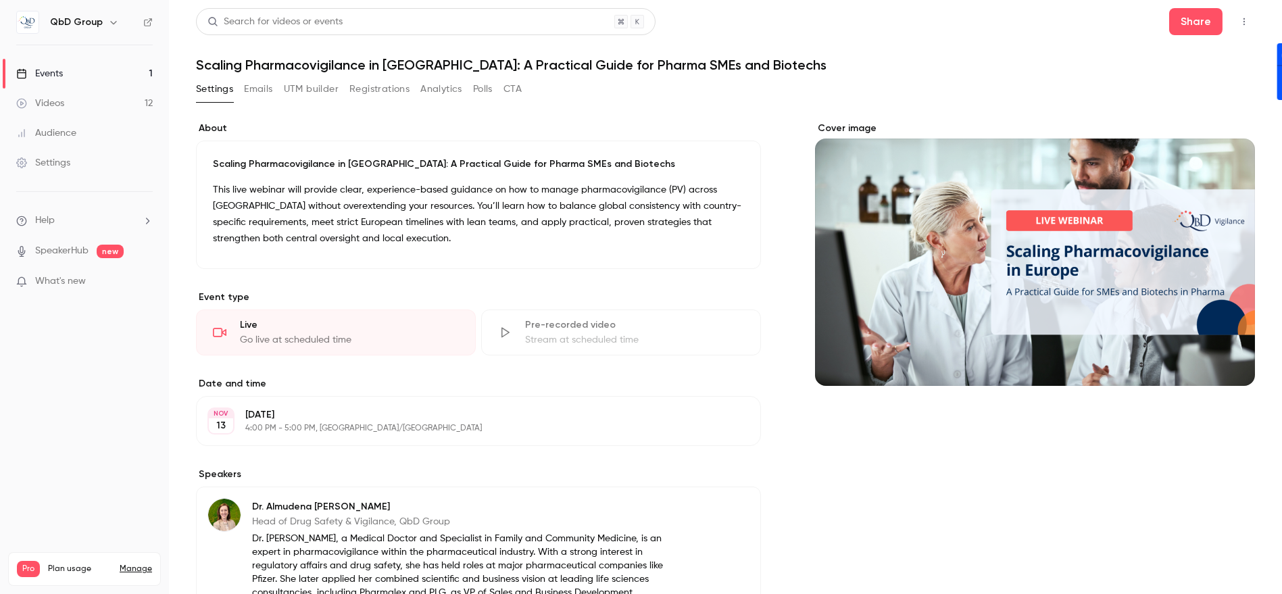 The width and height of the screenshot is (1282, 594). Describe the element at coordinates (40, 103) in the screenshot. I see `div: Videos` at that location.